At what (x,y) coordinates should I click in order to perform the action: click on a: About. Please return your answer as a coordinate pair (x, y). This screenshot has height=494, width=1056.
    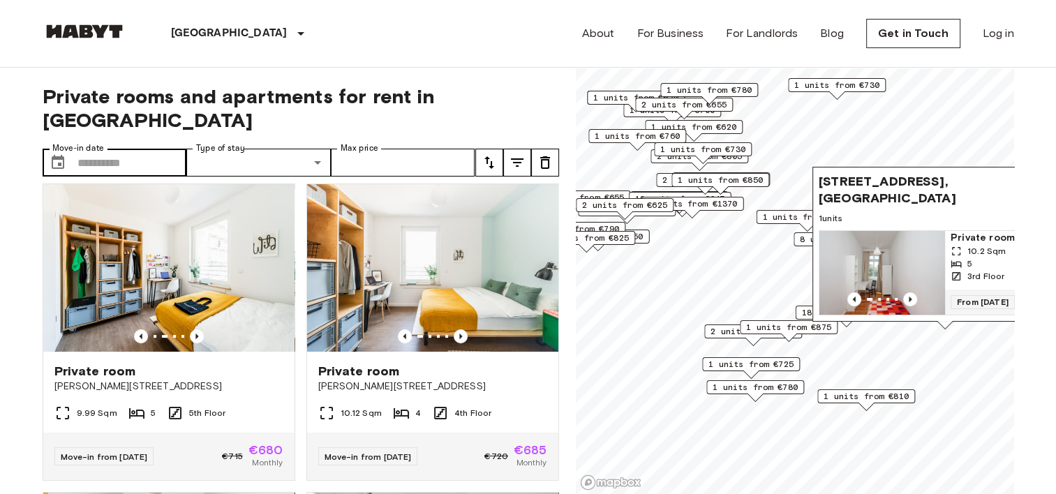
    Looking at the image, I should click on (598, 34).